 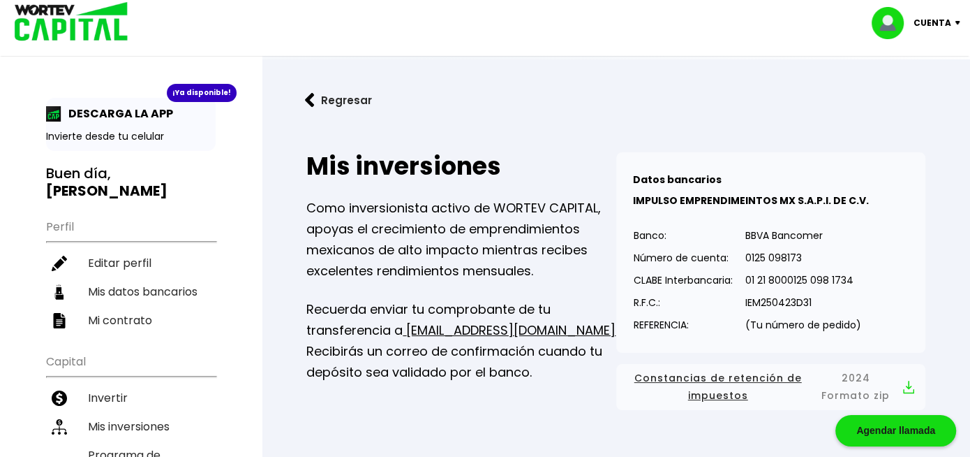 I want to click on span: Constancias de retención de impuestos, so click(x=718, y=387).